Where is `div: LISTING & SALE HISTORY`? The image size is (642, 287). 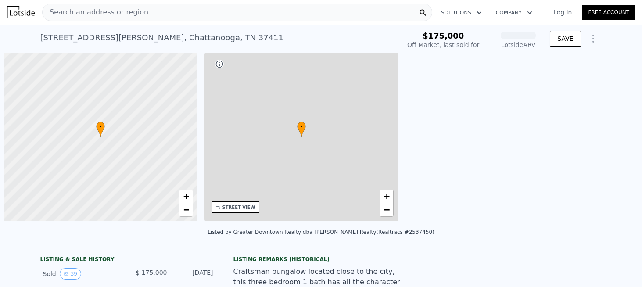 div: LISTING & SALE HISTORY is located at coordinates (128, 260).